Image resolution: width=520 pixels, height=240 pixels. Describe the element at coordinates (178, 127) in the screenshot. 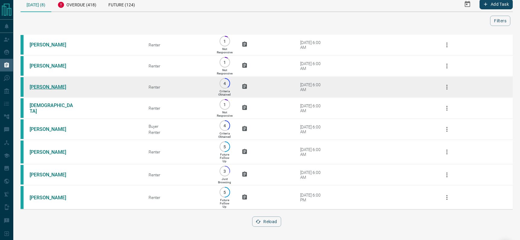

I see `div: Buyer` at that location.